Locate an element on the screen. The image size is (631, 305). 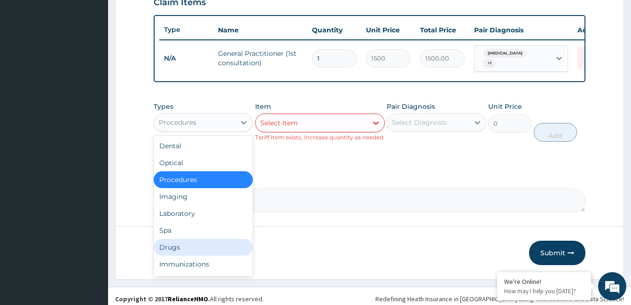
label: Comment is located at coordinates (369, 179).